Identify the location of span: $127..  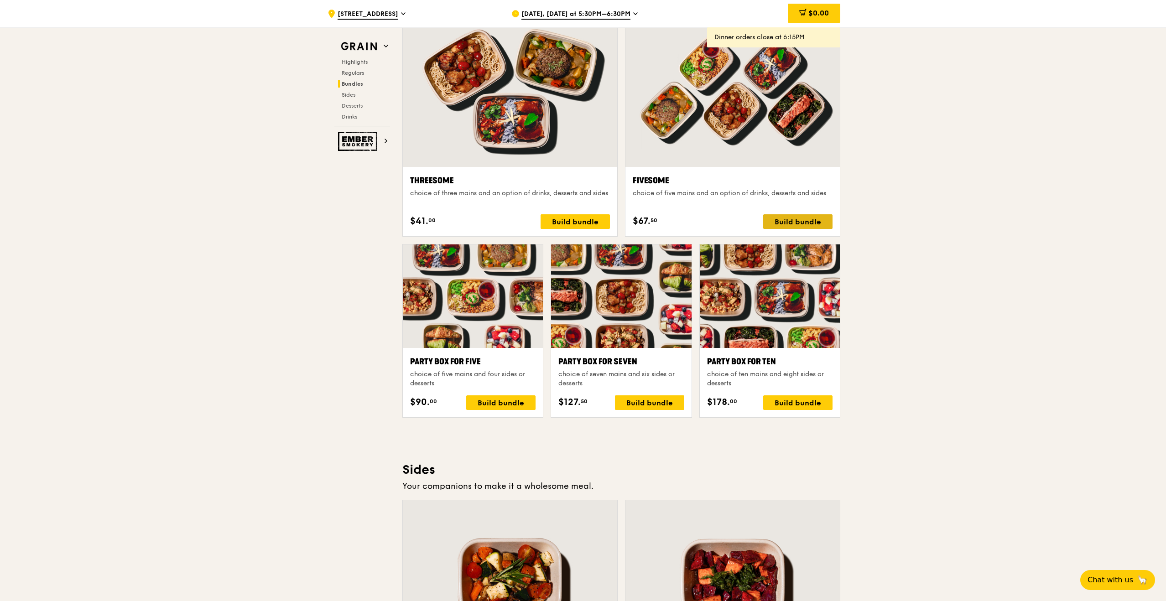
(569, 402).